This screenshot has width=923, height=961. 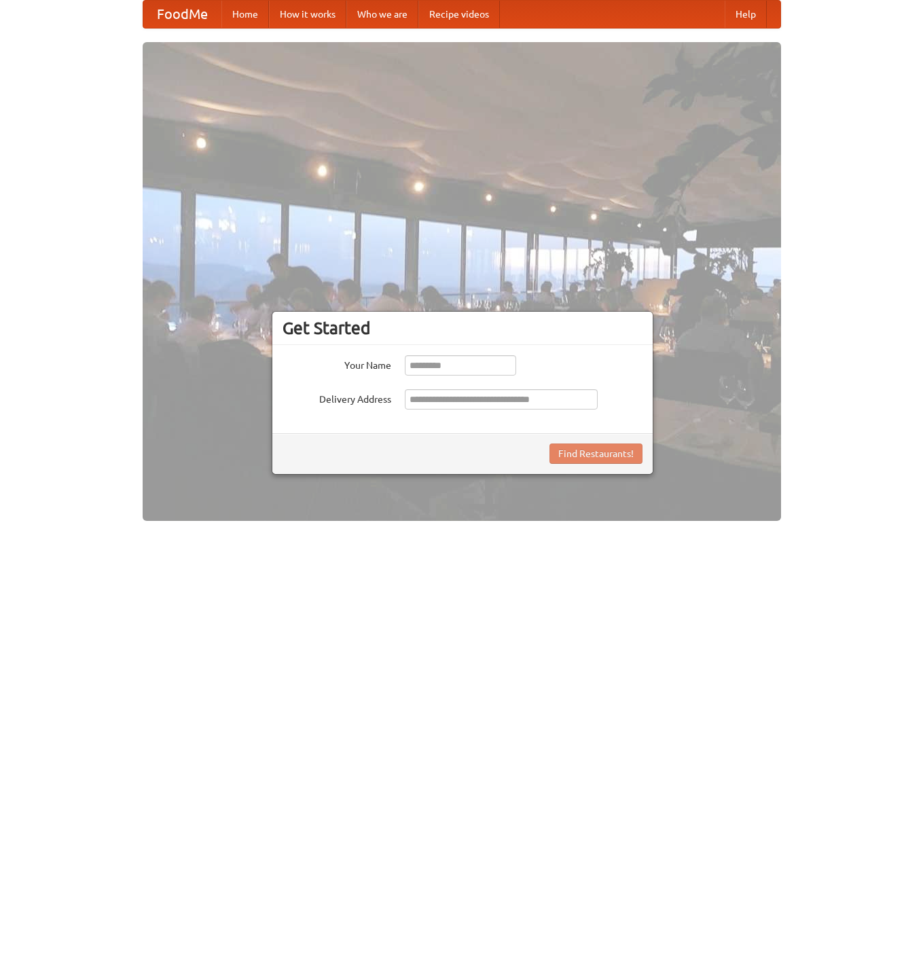 What do you see at coordinates (337, 397) in the screenshot?
I see `label: Delivery Address` at bounding box center [337, 397].